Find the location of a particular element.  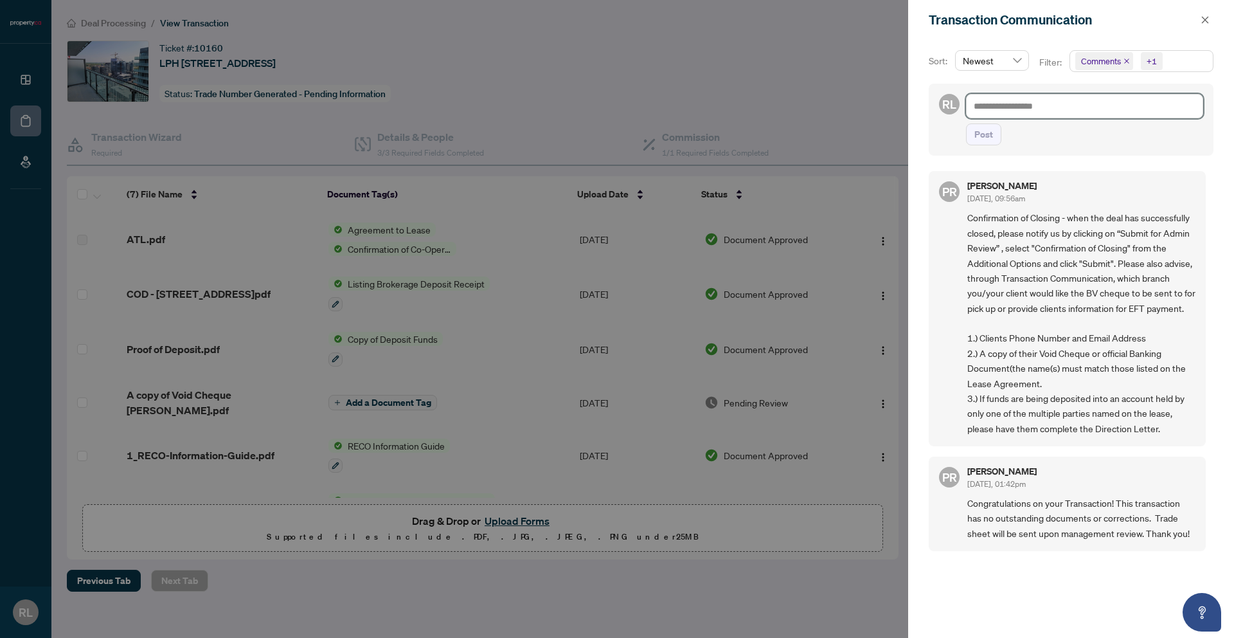

span: Newest is located at coordinates (992, 60).